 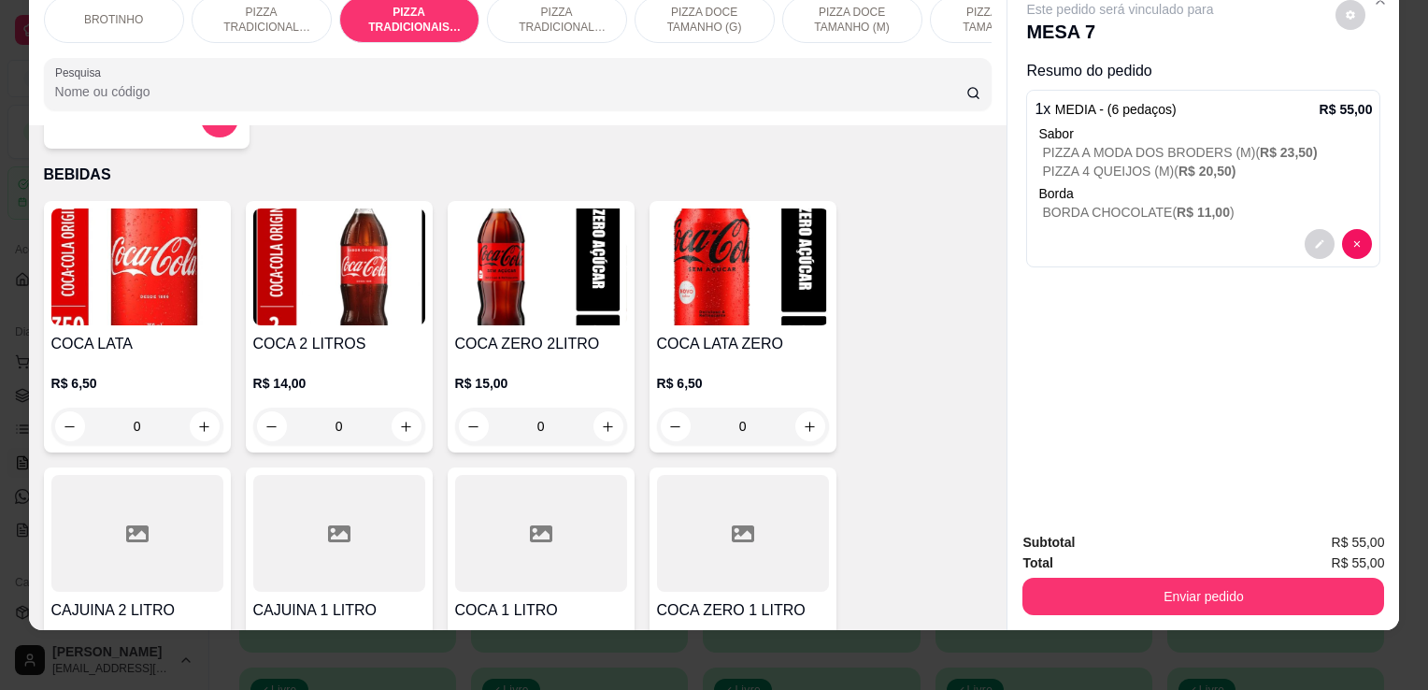 What do you see at coordinates (1119, 32) in the screenshot?
I see `p: MESA 7` at bounding box center [1119, 32].